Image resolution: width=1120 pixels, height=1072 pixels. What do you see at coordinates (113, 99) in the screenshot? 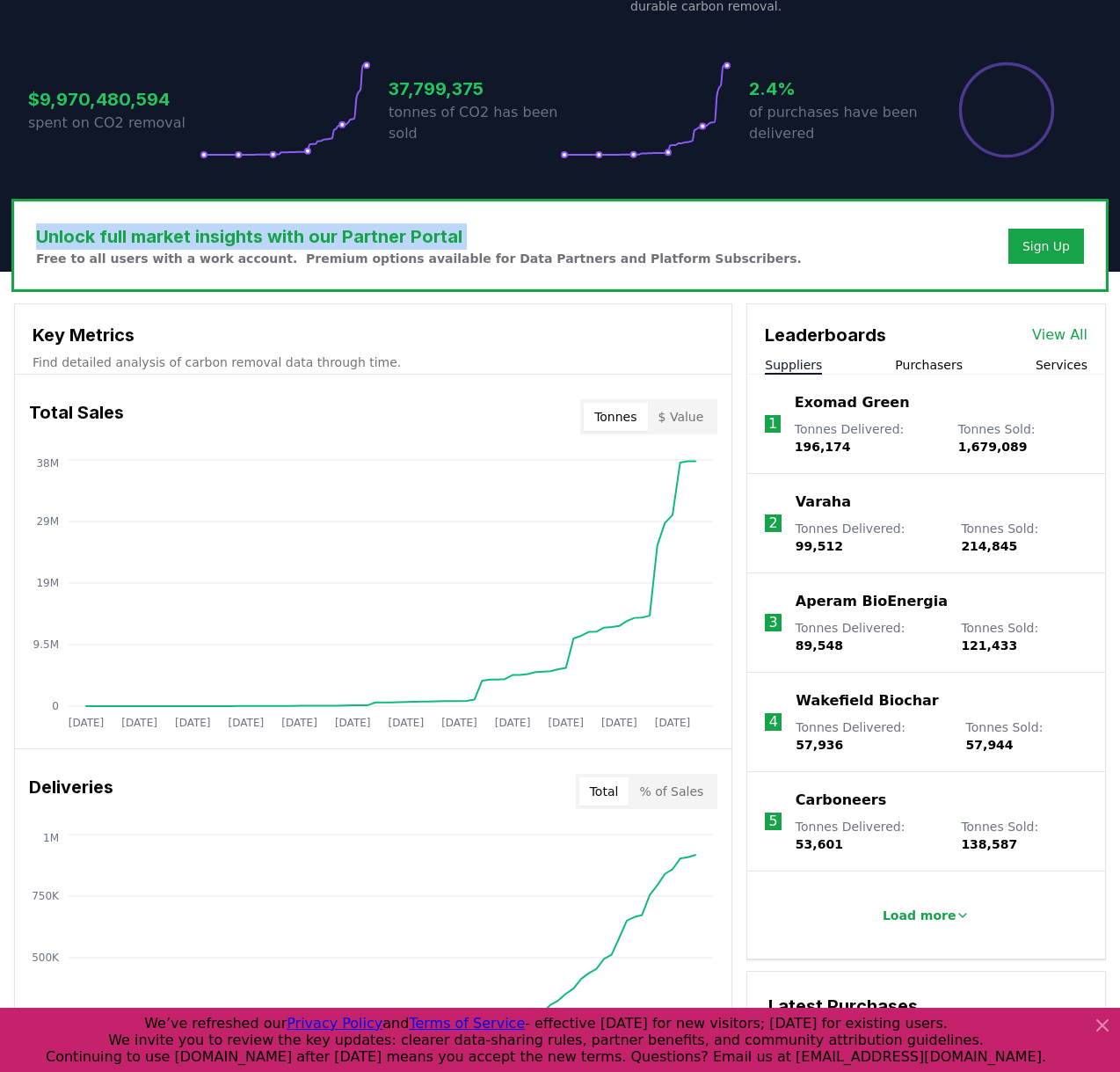
I see `h3: $9,970,480,594` at bounding box center [113, 99].